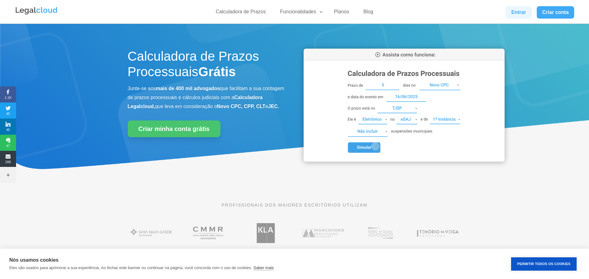 This screenshot has height=279, width=589. What do you see at coordinates (195, 102) in the screenshot?
I see `b: Calculadora Legalcloud,` at bounding box center [195, 102].